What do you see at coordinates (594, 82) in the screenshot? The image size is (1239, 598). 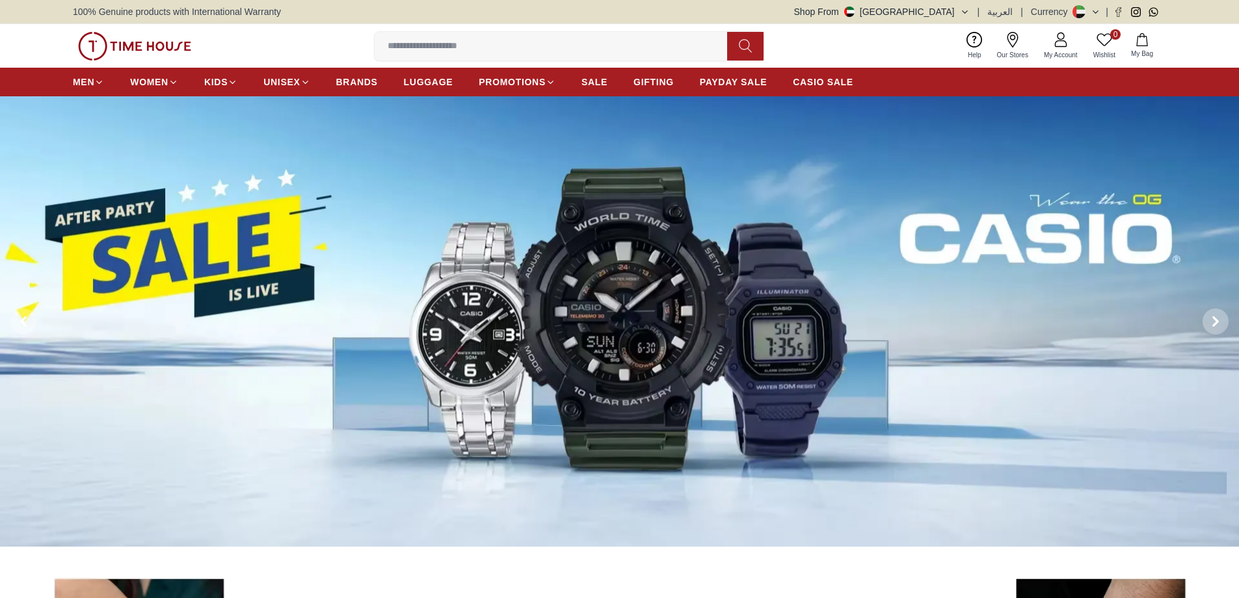 I see `a: SALE` at bounding box center [594, 82].